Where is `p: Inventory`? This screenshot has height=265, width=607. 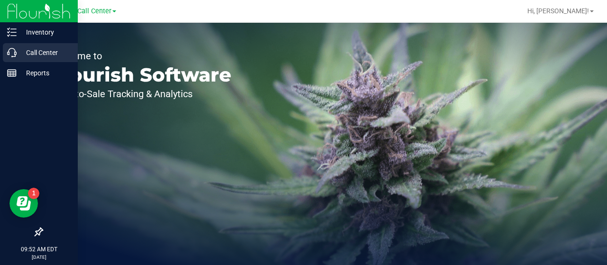
p: Inventory is located at coordinates (45, 32).